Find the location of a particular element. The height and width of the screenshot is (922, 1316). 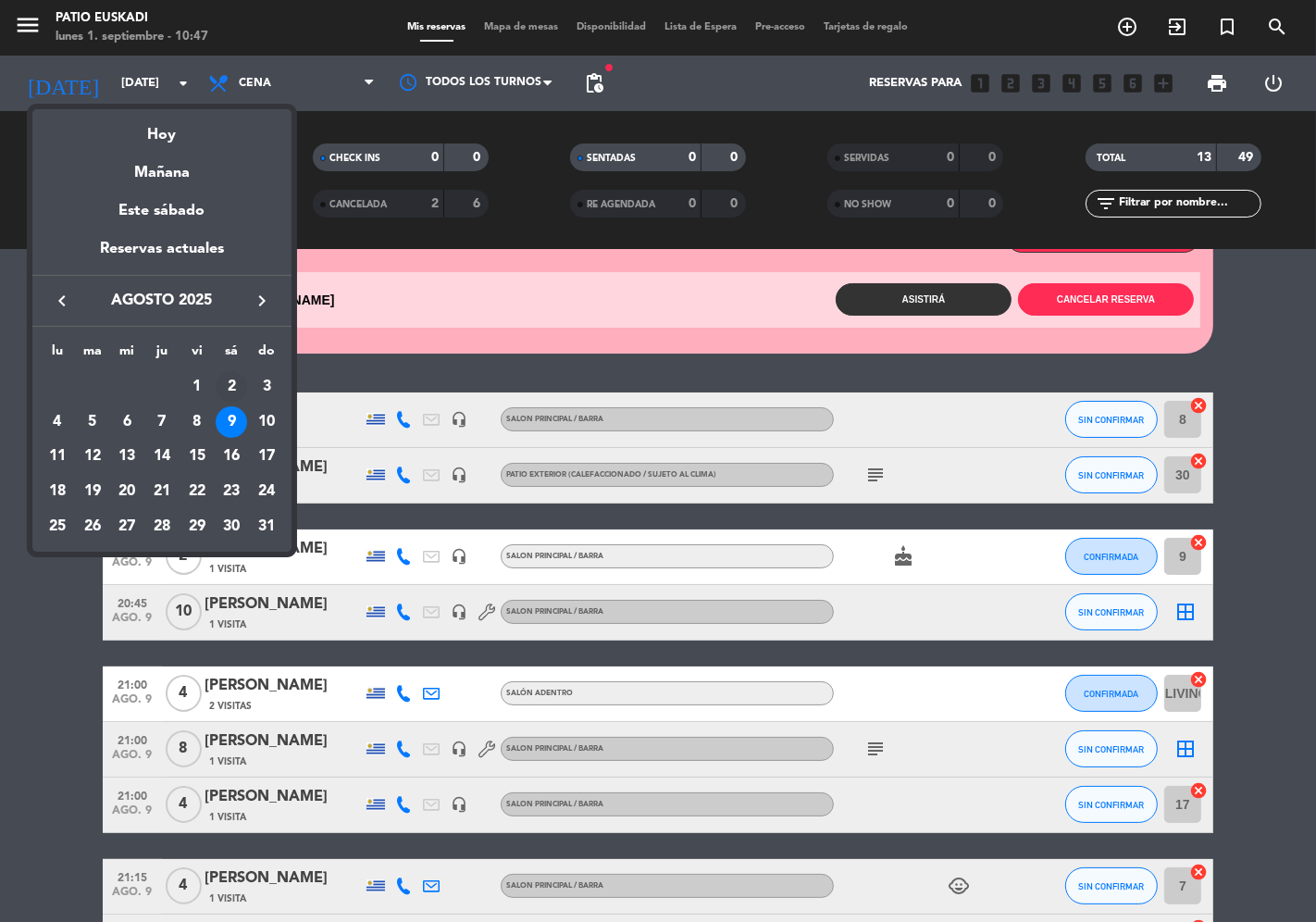

td: 12 de agosto de 2025 is located at coordinates (93, 457).